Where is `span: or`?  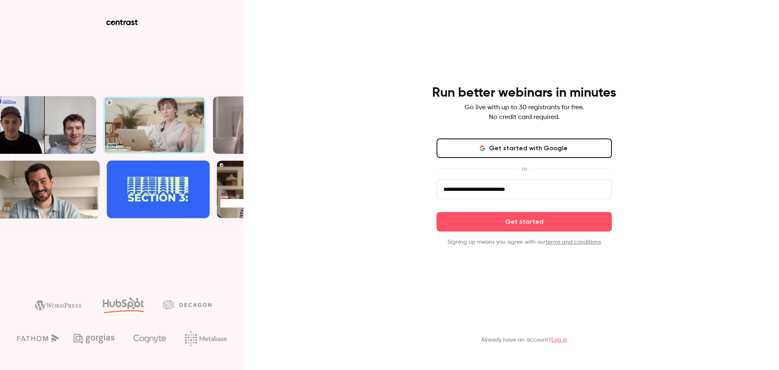 span: or is located at coordinates (524, 168).